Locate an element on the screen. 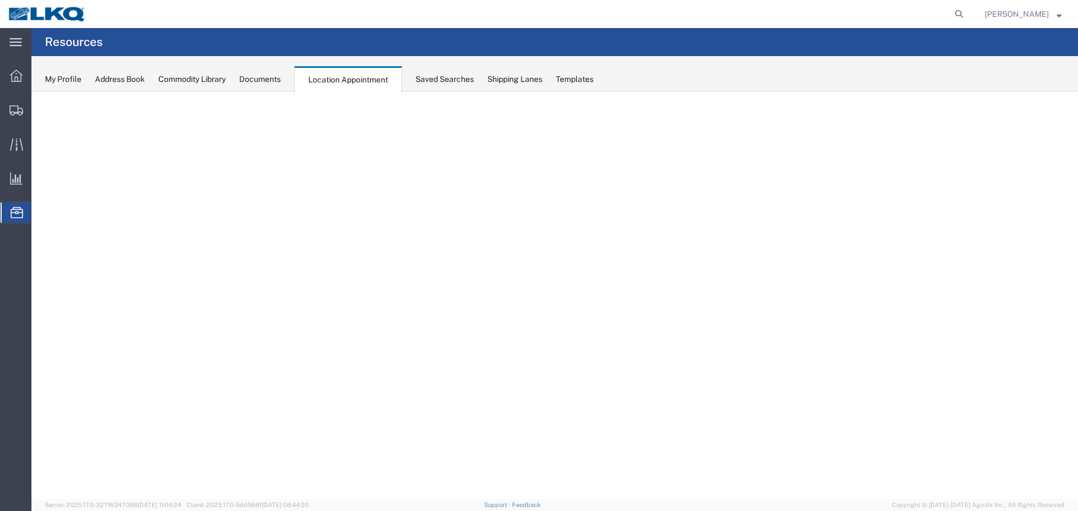 The width and height of the screenshot is (1078, 511). div: My Profile is located at coordinates (63, 79).